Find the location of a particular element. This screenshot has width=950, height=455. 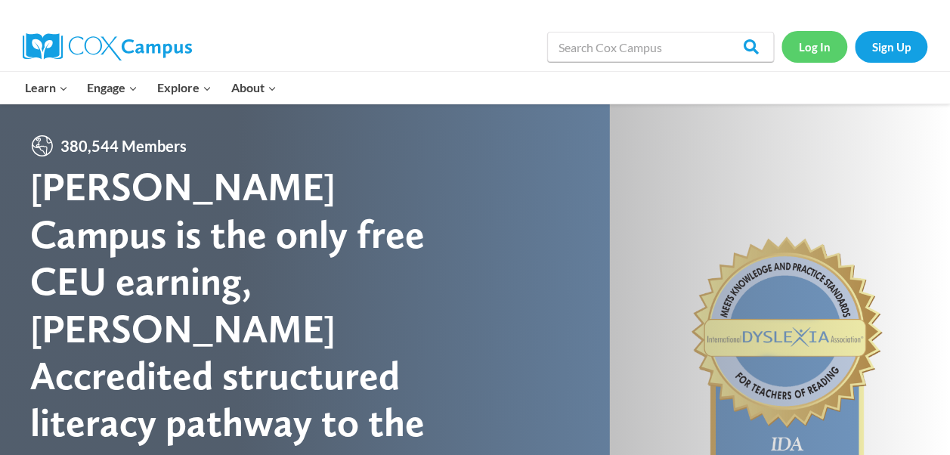

span: 380,544 Members is located at coordinates (123, 146).